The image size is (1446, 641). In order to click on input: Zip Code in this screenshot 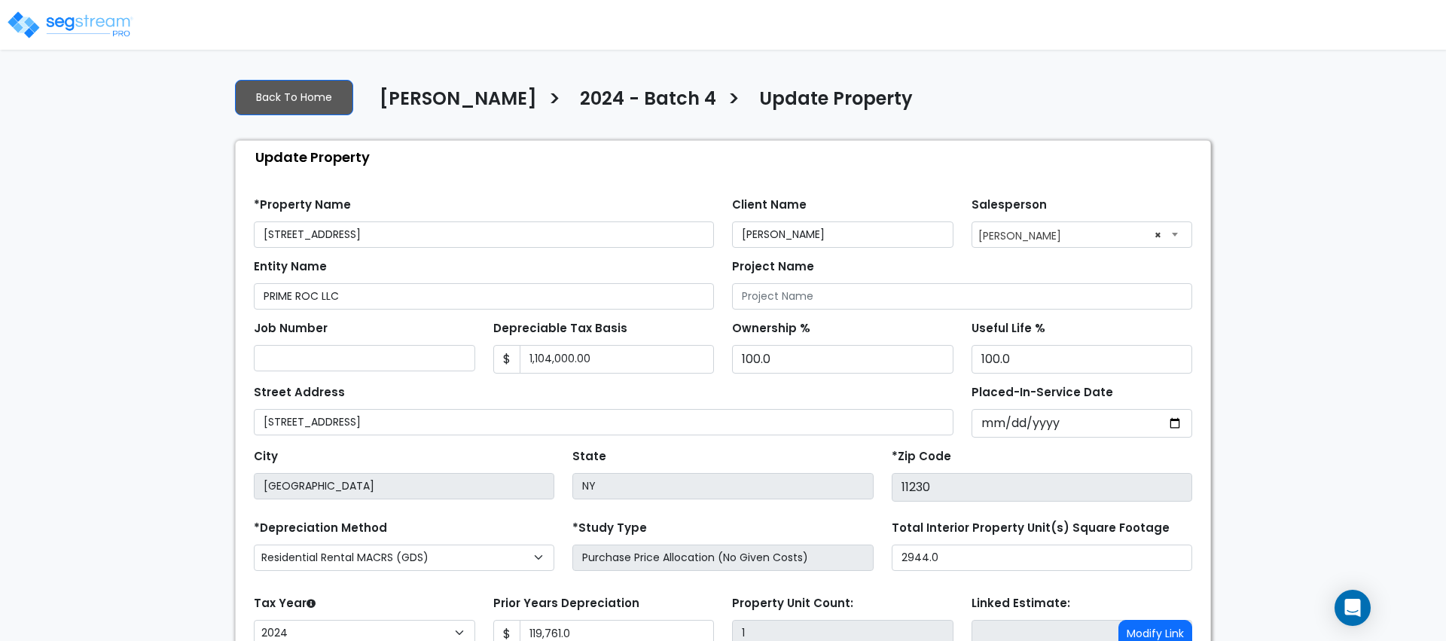, I will do `click(1042, 487)`.